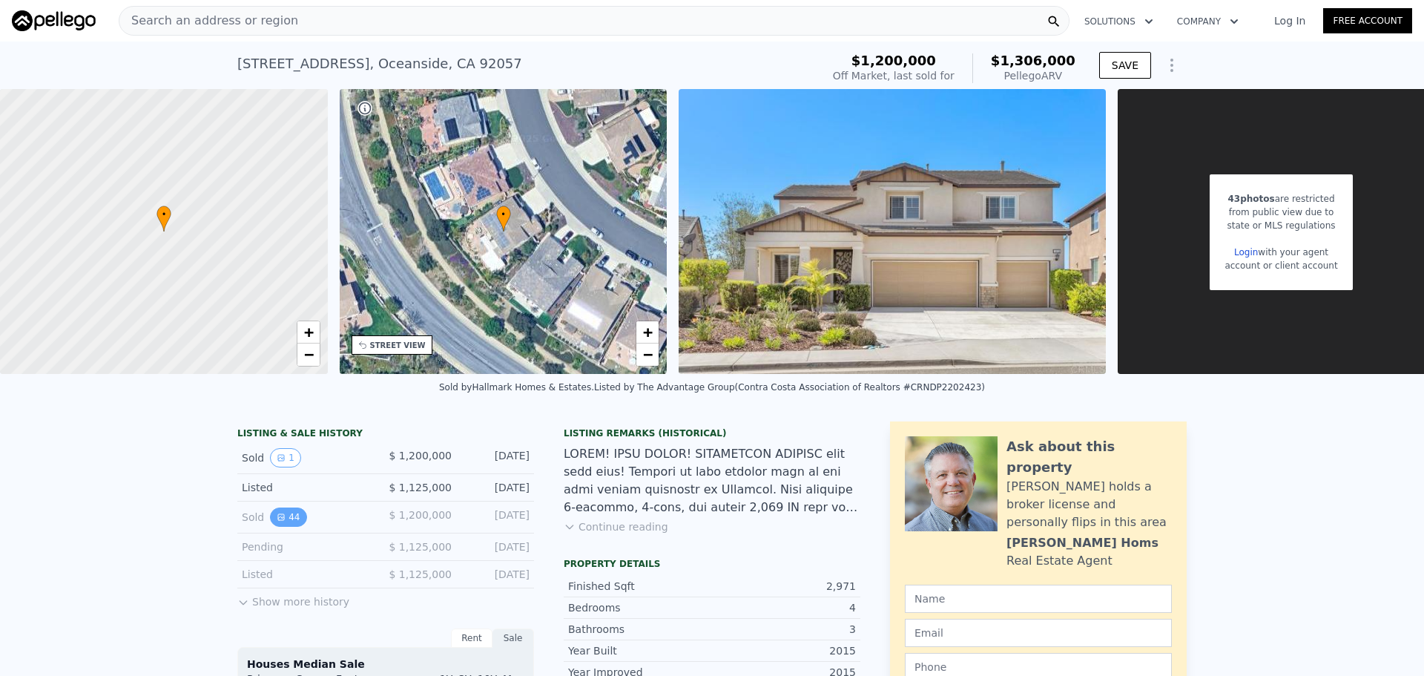  What do you see at coordinates (1089, 457) in the screenshot?
I see `div: Ask about this property` at bounding box center [1089, 457].